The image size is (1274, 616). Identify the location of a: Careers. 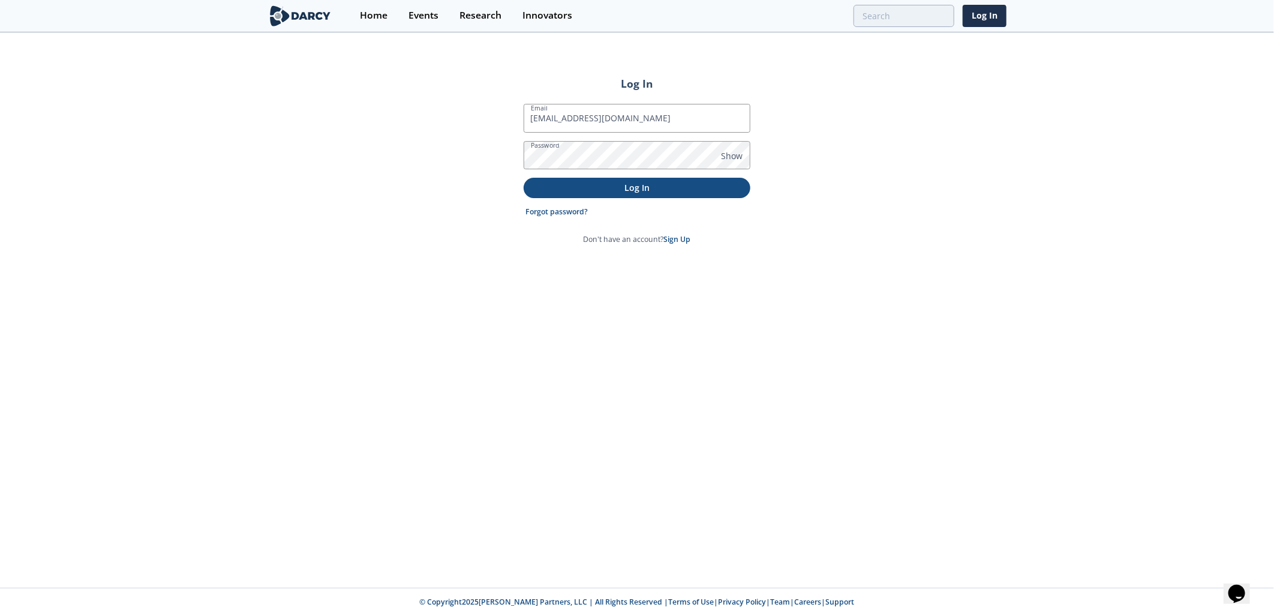
(808, 601).